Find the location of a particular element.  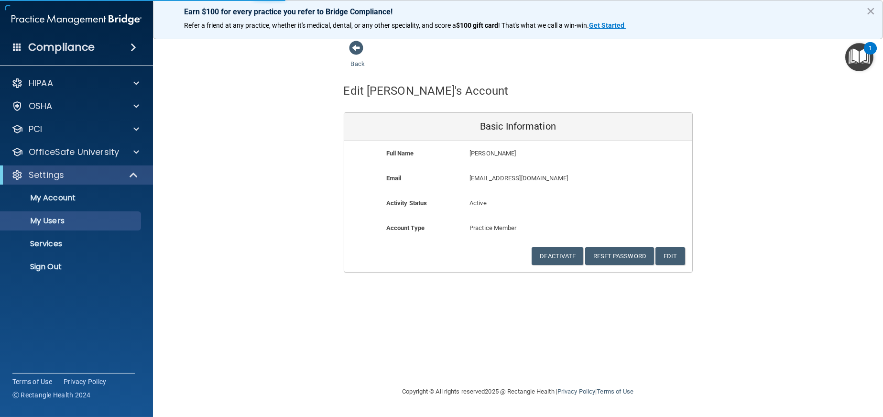

p: PCI is located at coordinates (35, 129).